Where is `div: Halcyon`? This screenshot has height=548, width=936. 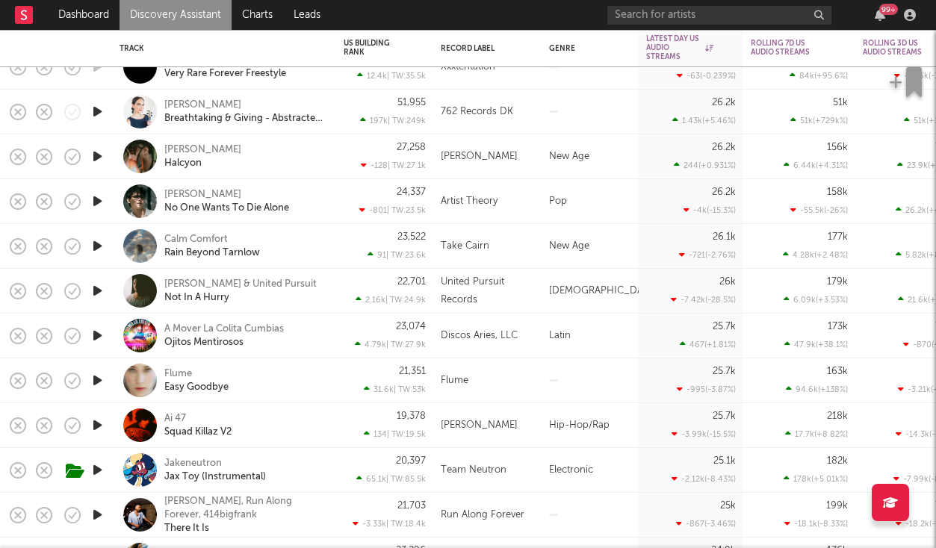 div: Halcyon is located at coordinates (183, 164).